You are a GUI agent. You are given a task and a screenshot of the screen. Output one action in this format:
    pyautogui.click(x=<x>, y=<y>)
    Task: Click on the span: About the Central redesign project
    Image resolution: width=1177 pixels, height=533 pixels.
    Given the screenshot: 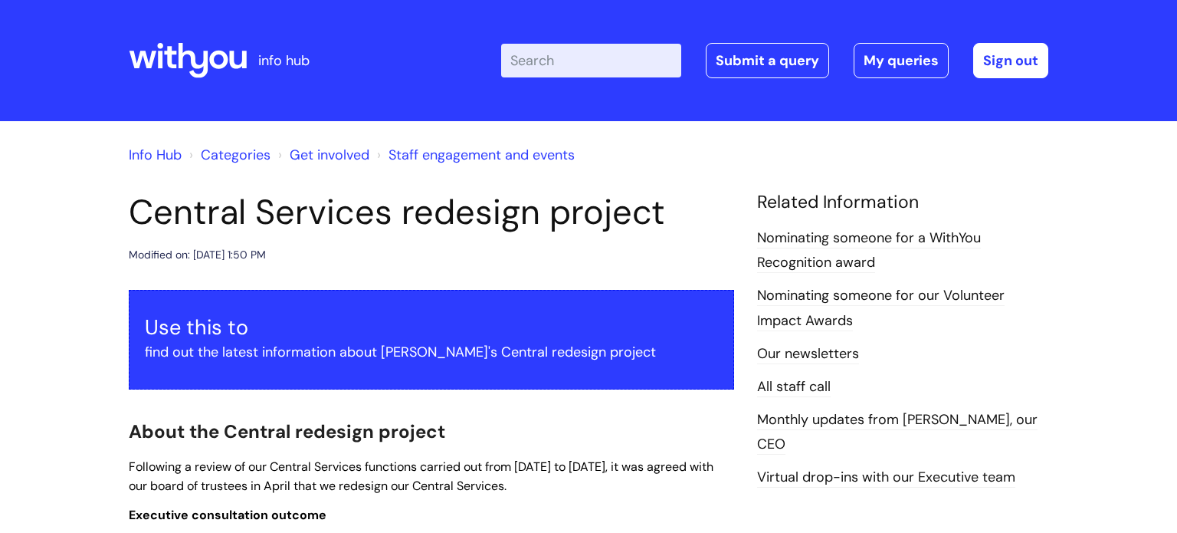 What is the action you would take?
    pyautogui.click(x=287, y=431)
    